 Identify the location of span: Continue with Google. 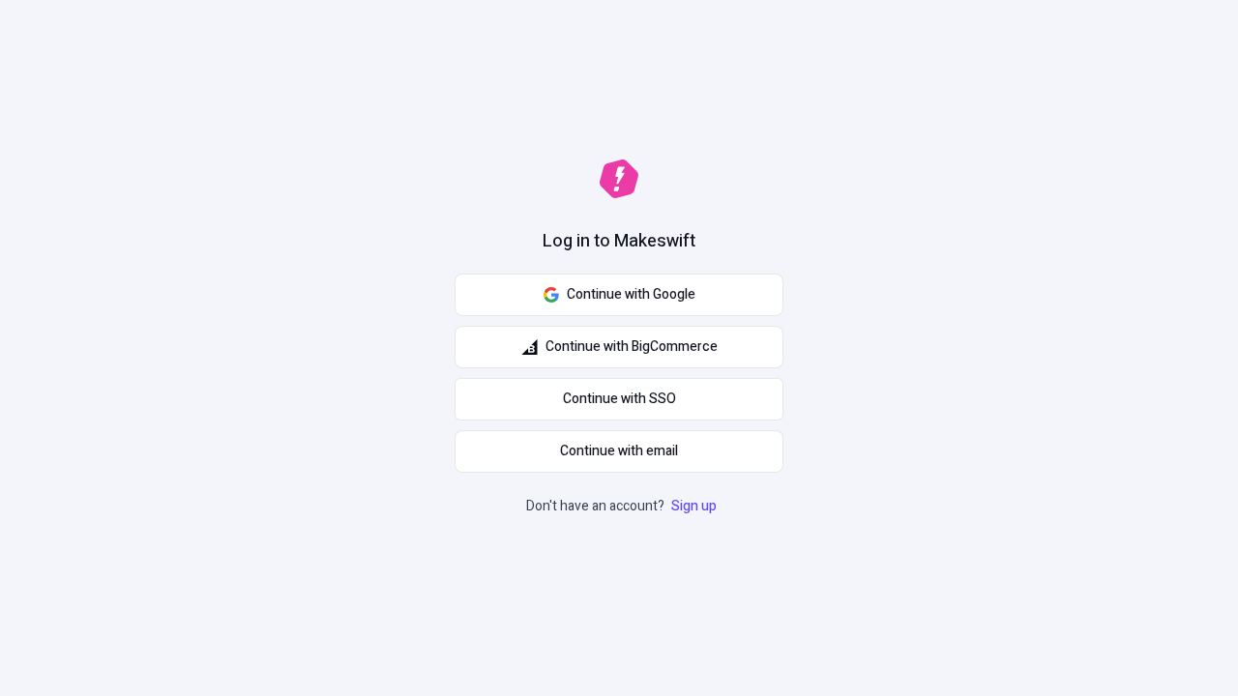
(631, 295).